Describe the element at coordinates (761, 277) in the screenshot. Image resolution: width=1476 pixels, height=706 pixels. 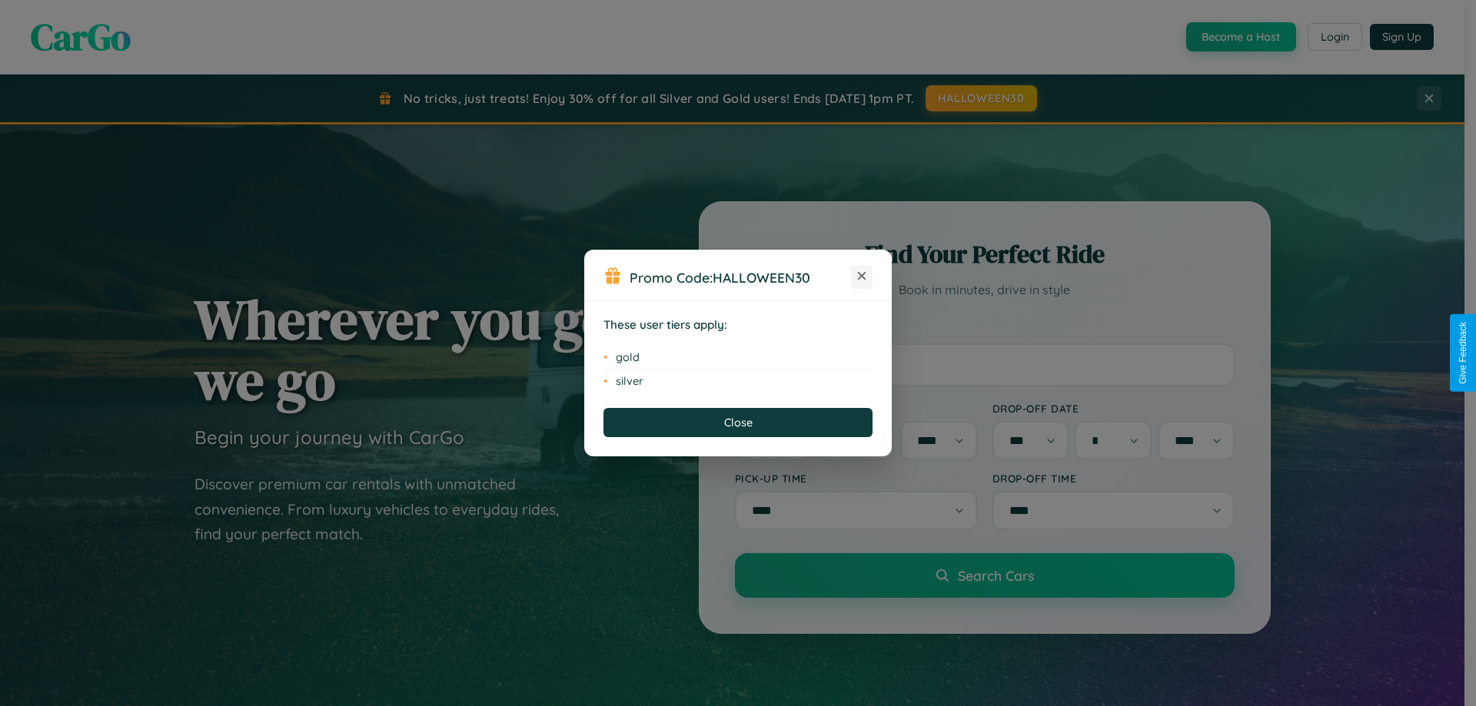
I see `b: HALLOWEEN30` at that location.